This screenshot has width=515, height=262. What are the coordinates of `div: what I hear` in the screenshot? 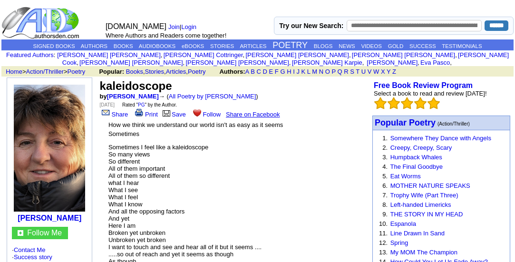 It's located at (234, 183).